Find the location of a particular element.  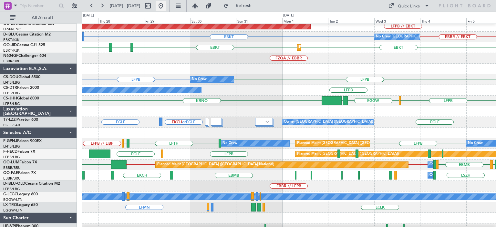

div: Thu 28 is located at coordinates (121, 21).